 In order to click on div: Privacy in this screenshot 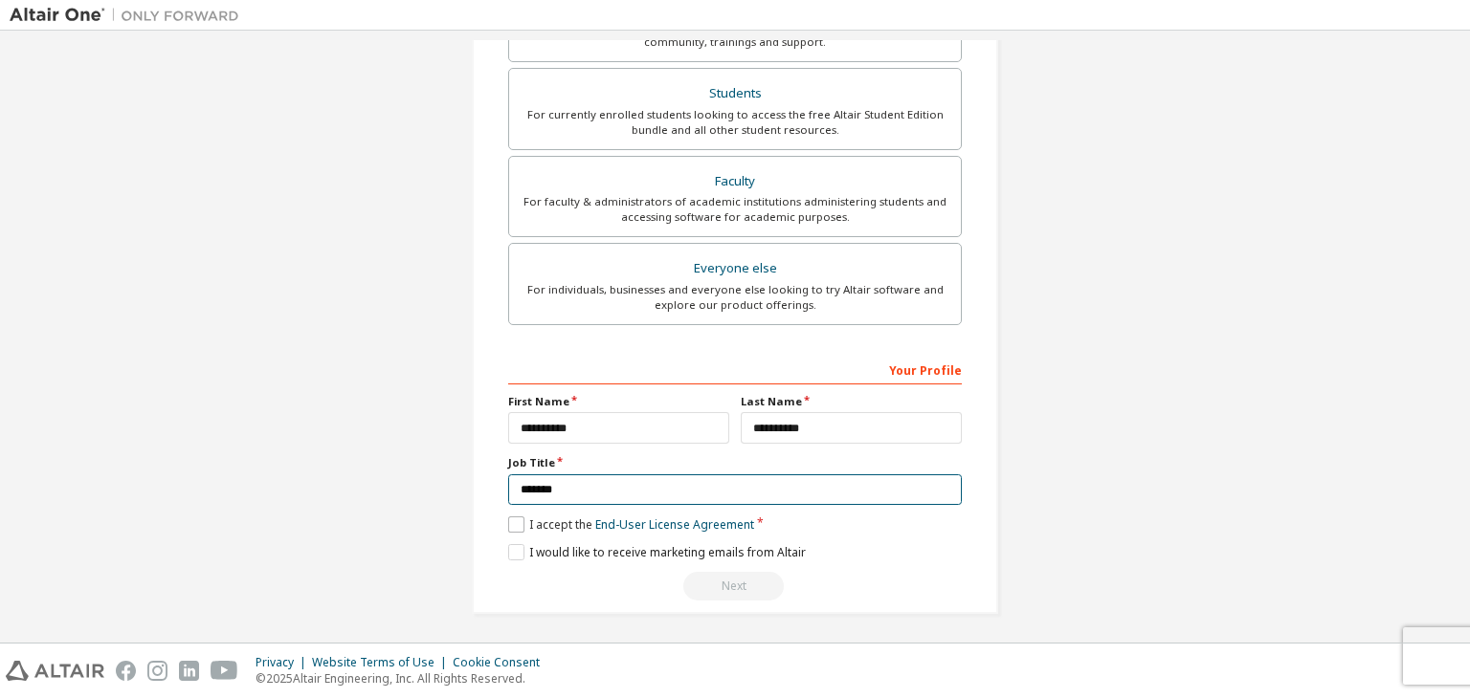, I will do `click(283, 663)`.